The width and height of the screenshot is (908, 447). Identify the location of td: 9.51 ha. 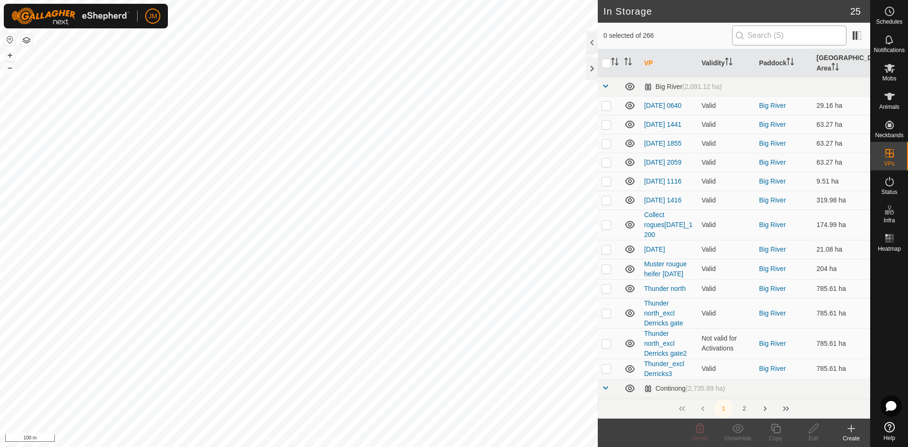
(842, 181).